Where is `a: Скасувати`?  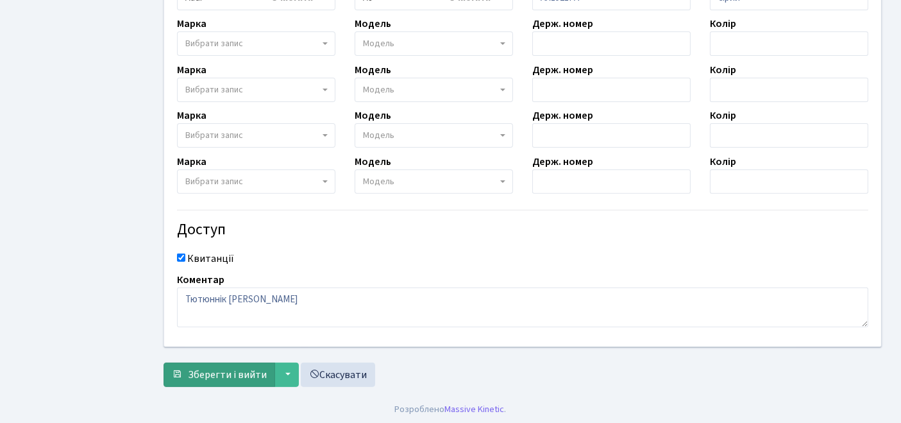
a: Скасувати is located at coordinates (338, 374).